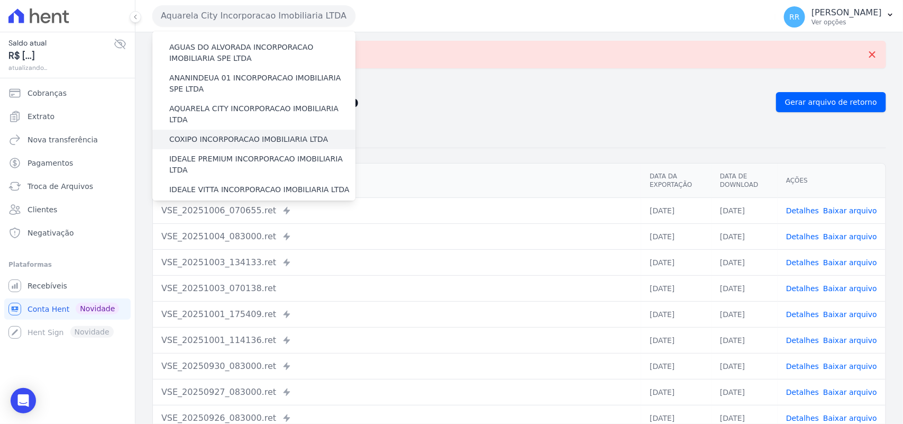  Describe the element at coordinates (397, 180) in the screenshot. I see `th: Arquivo` at that location.